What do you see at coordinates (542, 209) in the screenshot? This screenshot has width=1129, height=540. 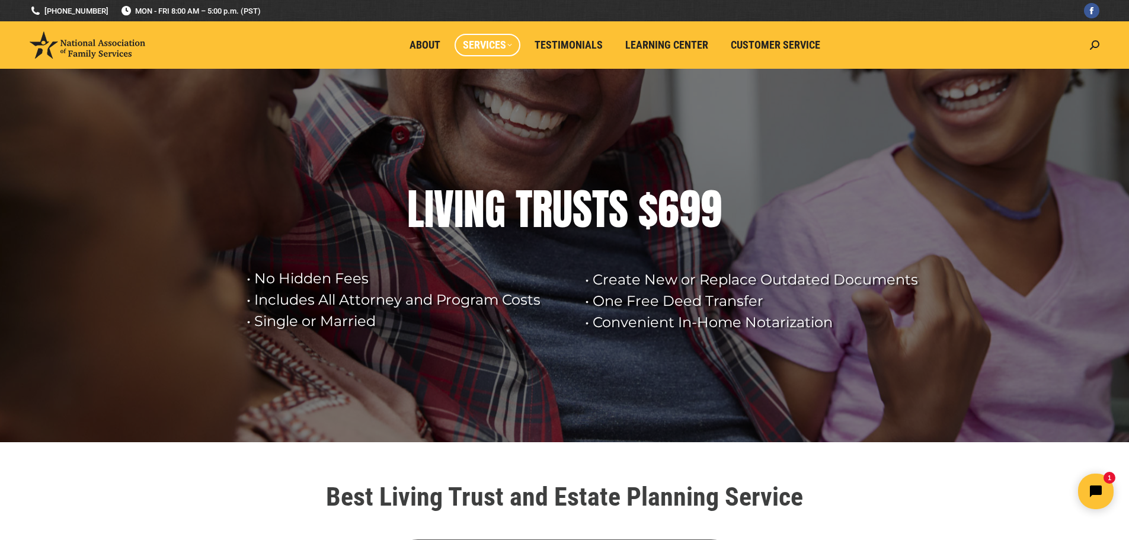 I see `div: R` at bounding box center [542, 209].